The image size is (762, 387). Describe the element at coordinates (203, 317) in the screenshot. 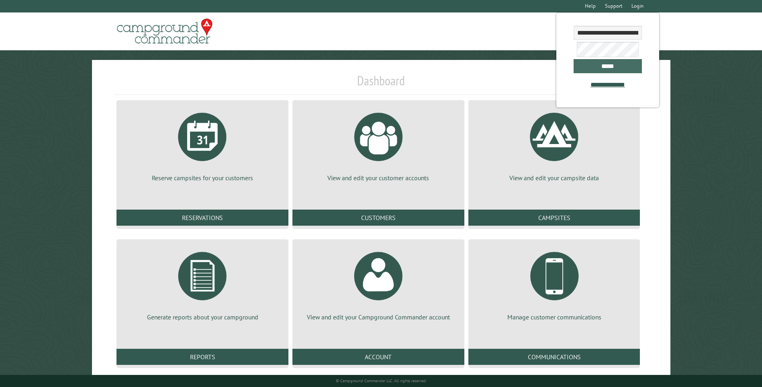

I see `p: Generate reports about your campground` at that location.